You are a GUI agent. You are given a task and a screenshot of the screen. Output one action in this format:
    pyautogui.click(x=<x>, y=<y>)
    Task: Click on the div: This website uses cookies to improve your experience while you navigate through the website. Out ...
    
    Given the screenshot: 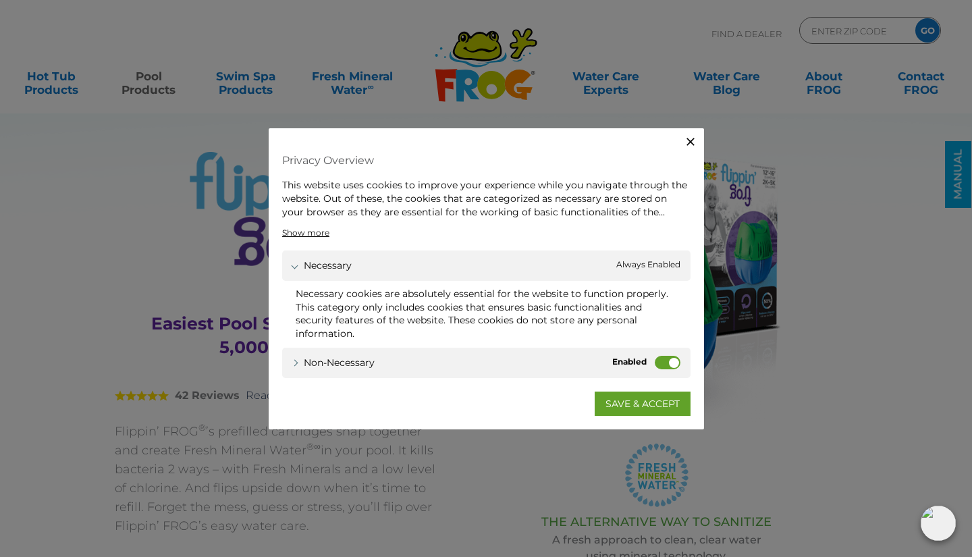 What is the action you would take?
    pyautogui.click(x=486, y=198)
    